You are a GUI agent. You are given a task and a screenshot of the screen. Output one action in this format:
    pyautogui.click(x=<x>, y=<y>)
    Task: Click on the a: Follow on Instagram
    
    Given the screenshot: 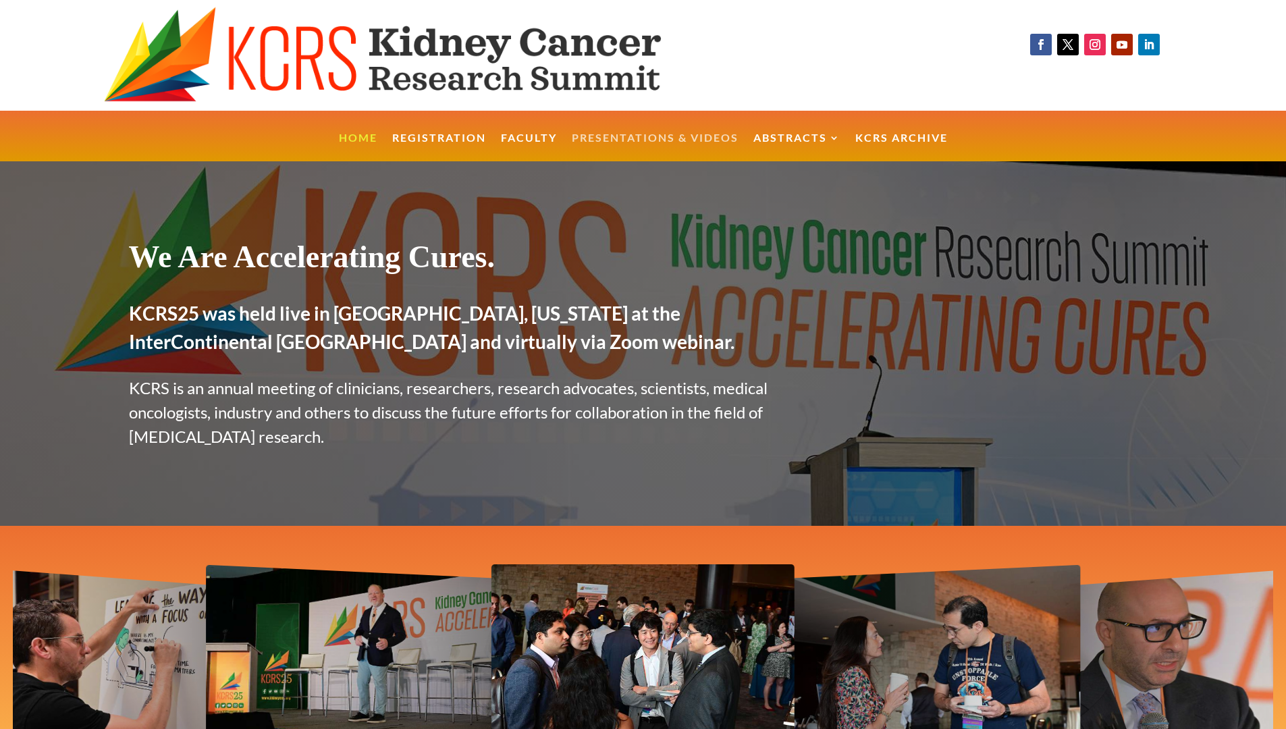 What is the action you would take?
    pyautogui.click(x=1095, y=45)
    